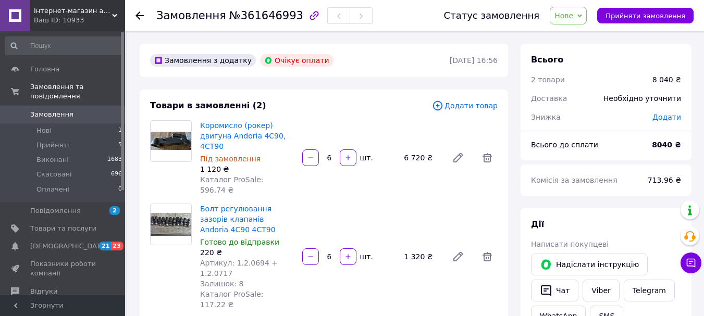  What do you see at coordinates (64, 46) in the screenshot?
I see `input: Пошук` at bounding box center [64, 46].